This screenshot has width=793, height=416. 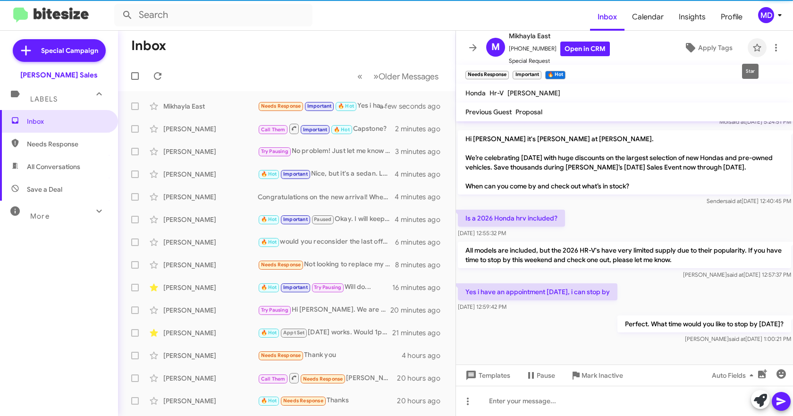 What do you see at coordinates (360, 76) in the screenshot?
I see `button: Previous` at bounding box center [360, 76].